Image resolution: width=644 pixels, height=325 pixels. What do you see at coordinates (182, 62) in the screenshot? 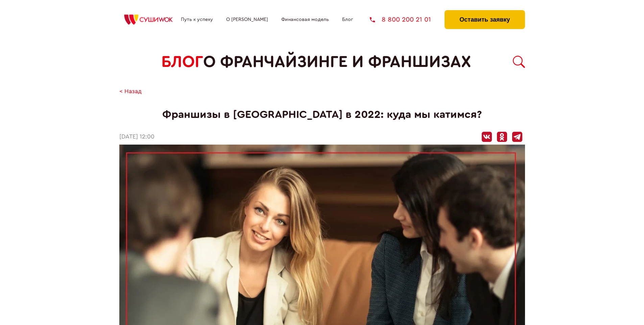
I see `span: БЛОГ` at bounding box center [182, 62].